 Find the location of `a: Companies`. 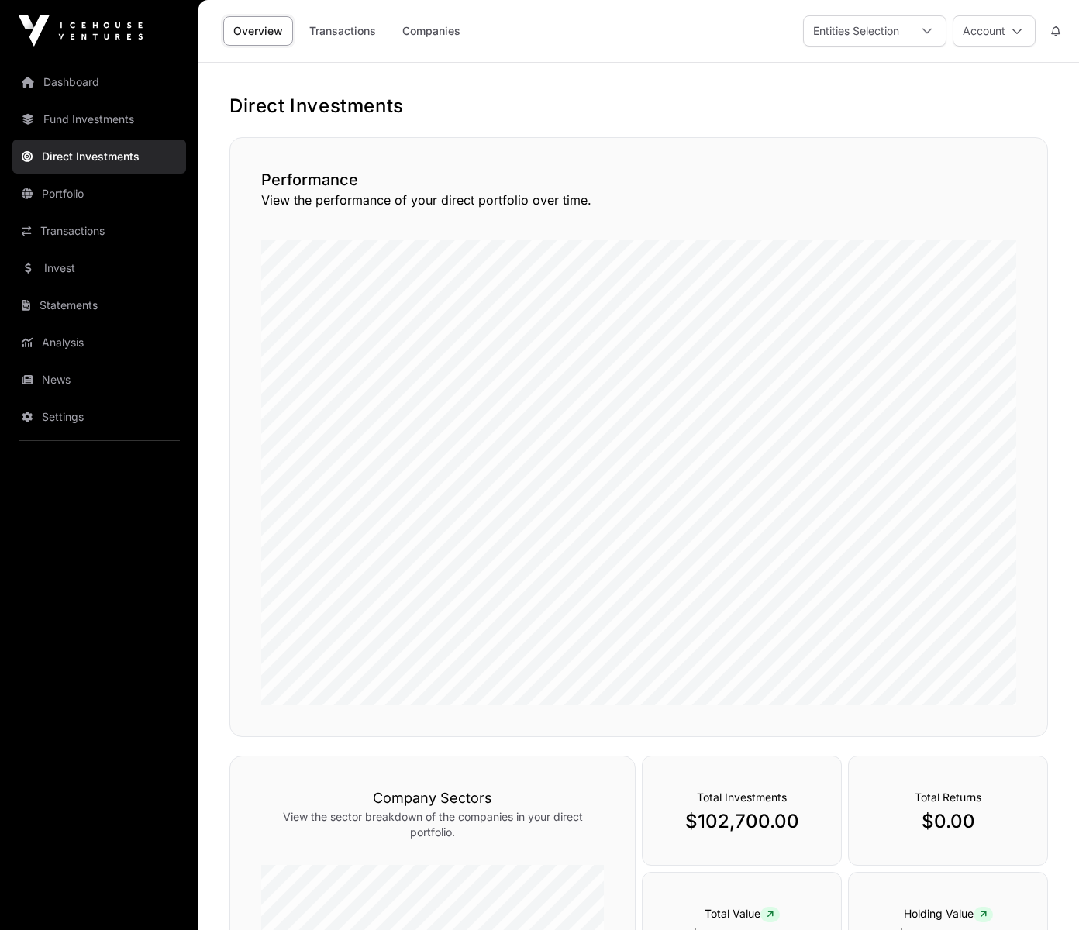

a: Companies is located at coordinates (431, 31).